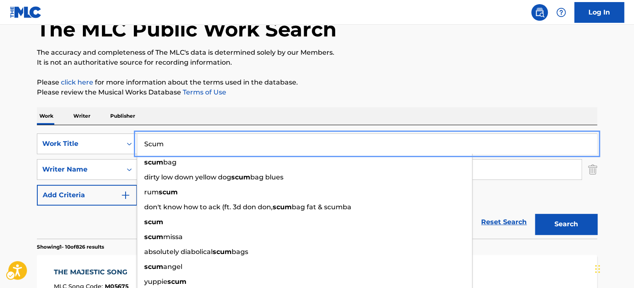  What do you see at coordinates (170, 162) in the screenshot?
I see `span: bag` at bounding box center [170, 162].